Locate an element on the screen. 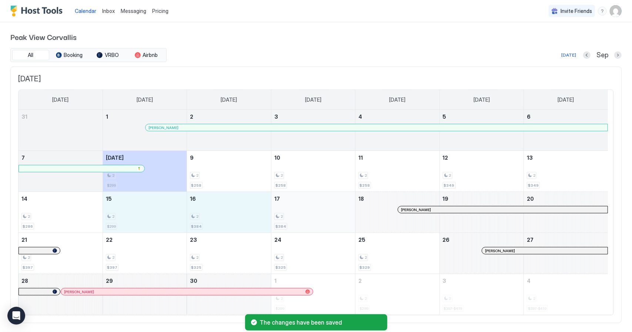  td: September 22, 2025 is located at coordinates (144, 253).